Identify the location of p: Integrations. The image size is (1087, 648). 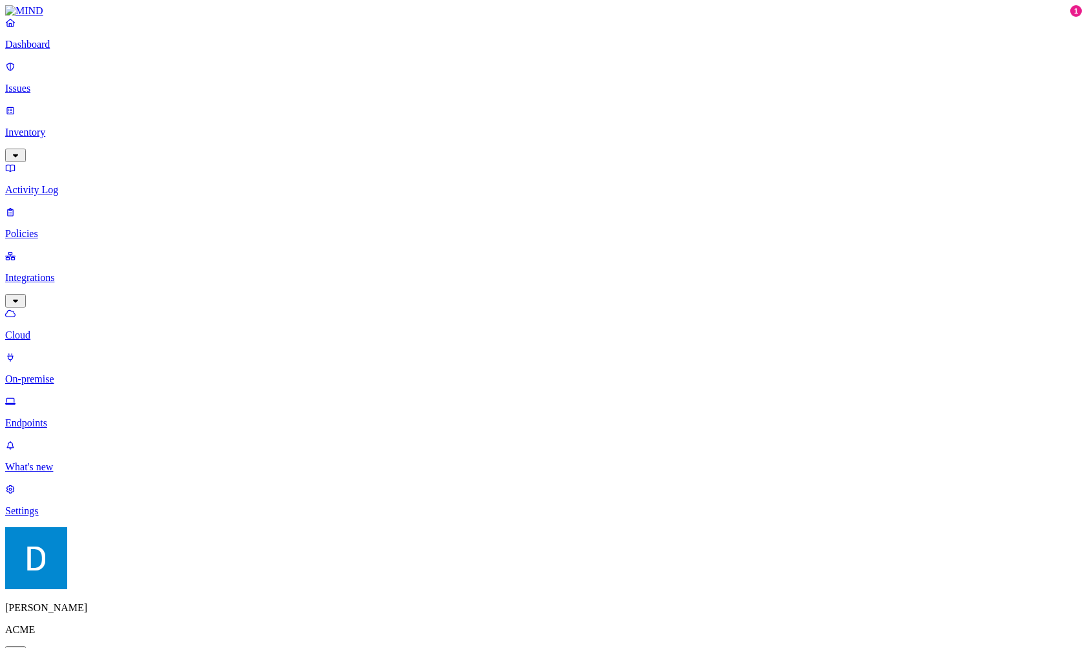
(543, 278).